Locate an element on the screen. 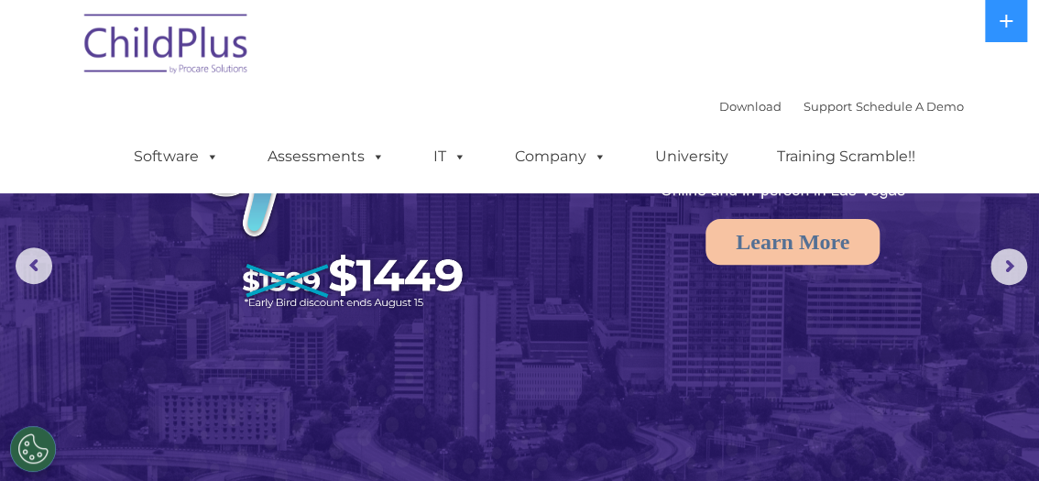 The width and height of the screenshot is (1039, 481). button: Cookies Settings is located at coordinates (33, 449).